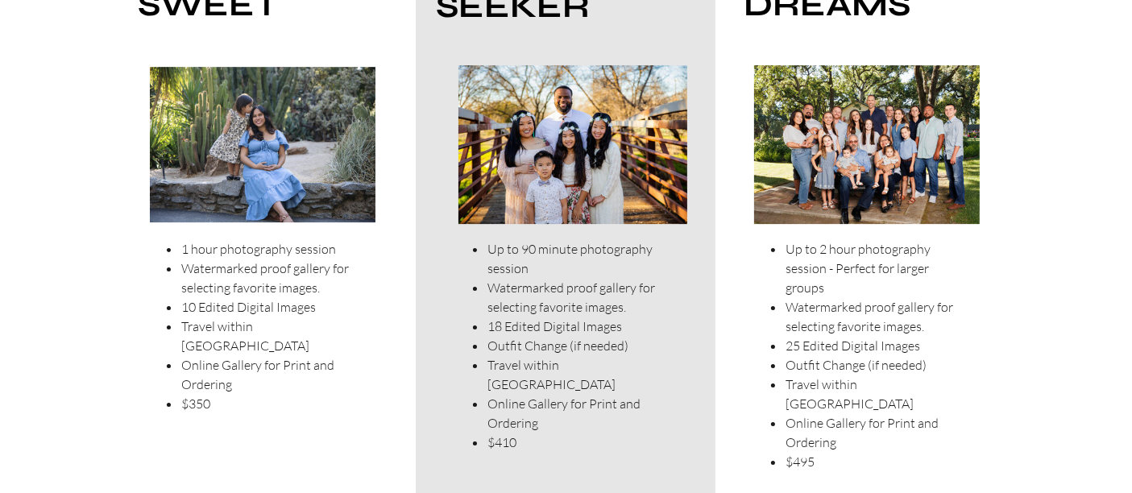  I want to click on li: Up to 90 minute photography session, so click(587, 259).